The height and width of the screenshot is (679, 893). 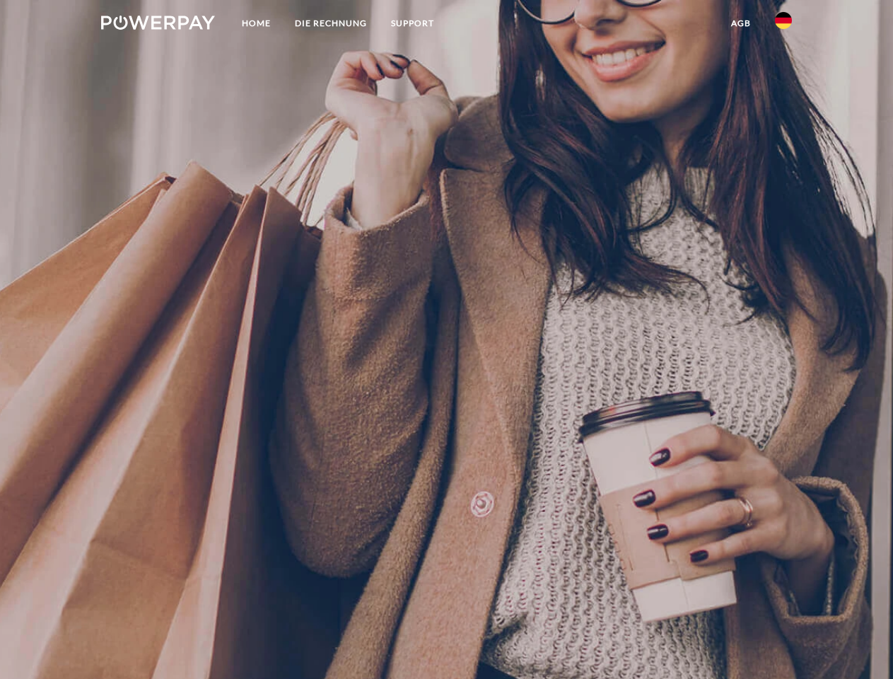 What do you see at coordinates (412, 23) in the screenshot?
I see `a: SUPPORT` at bounding box center [412, 23].